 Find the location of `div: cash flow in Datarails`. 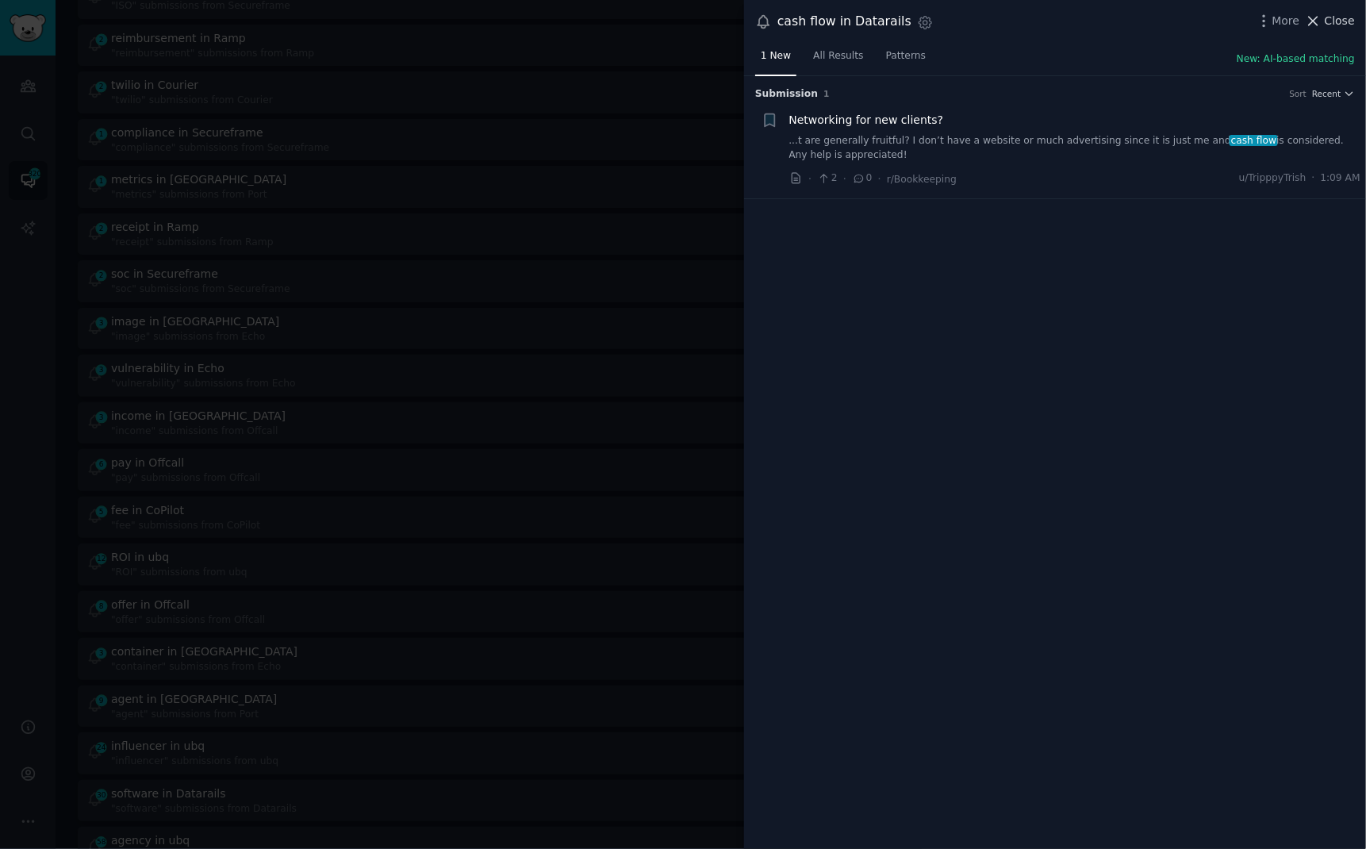

div: cash flow in Datarails is located at coordinates (844, 21).